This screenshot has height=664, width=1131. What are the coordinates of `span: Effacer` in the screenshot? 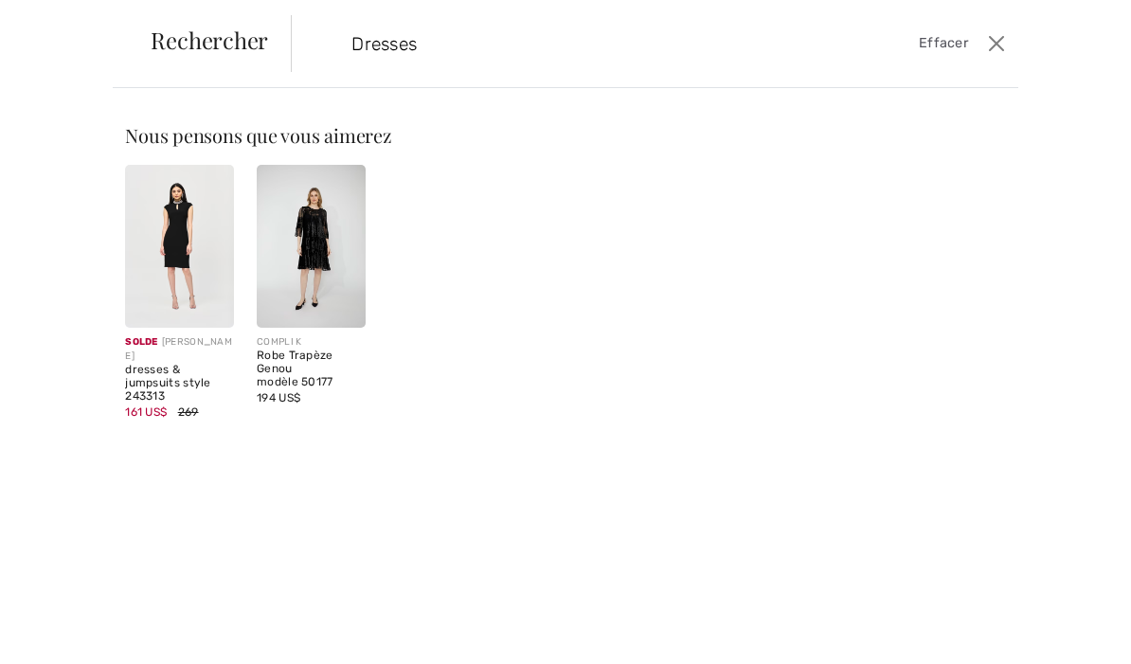 It's located at (943, 44).